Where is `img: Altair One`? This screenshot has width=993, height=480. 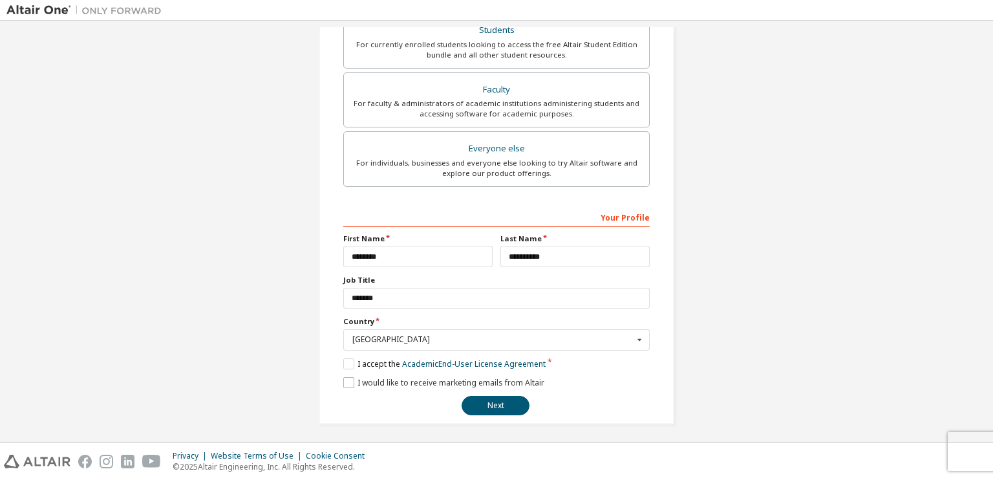 img: Altair One is located at coordinates (87, 10).